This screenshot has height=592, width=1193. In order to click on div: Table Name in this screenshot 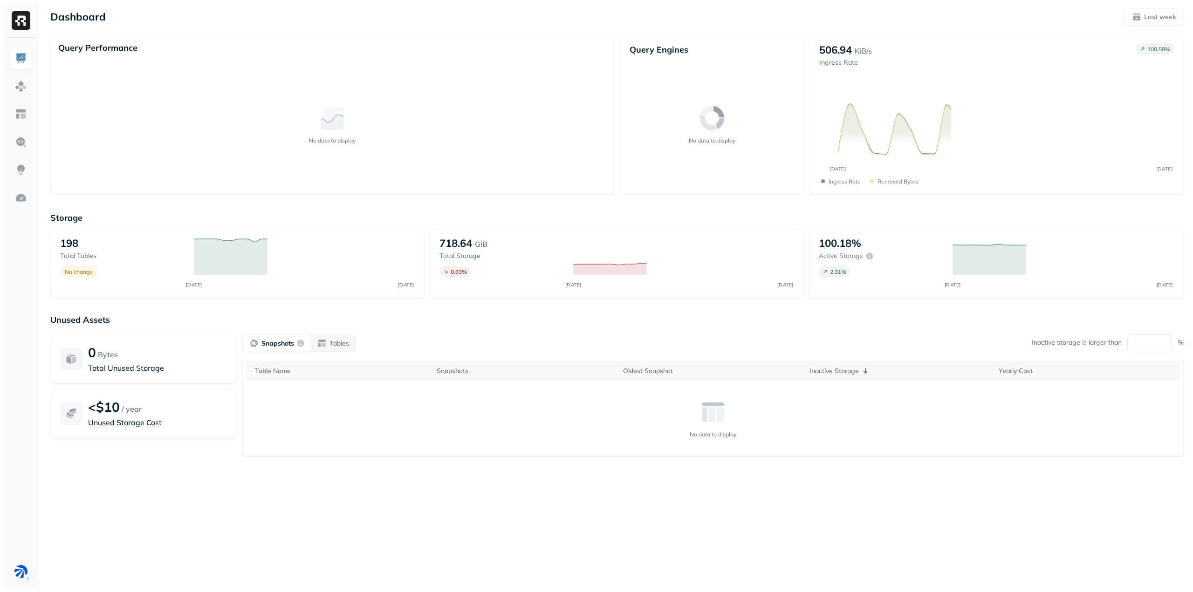, I will do `click(341, 371)`.